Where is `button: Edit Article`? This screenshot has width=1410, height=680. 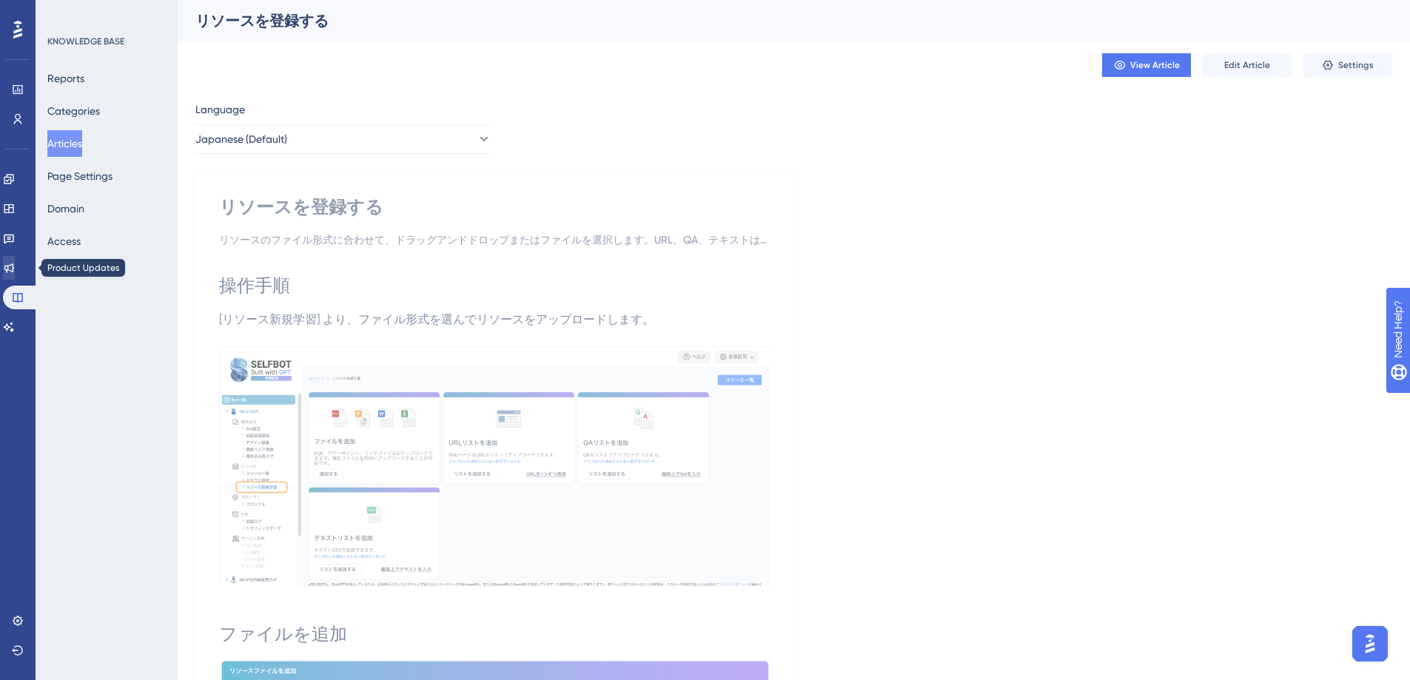
button: Edit Article is located at coordinates (1247, 65).